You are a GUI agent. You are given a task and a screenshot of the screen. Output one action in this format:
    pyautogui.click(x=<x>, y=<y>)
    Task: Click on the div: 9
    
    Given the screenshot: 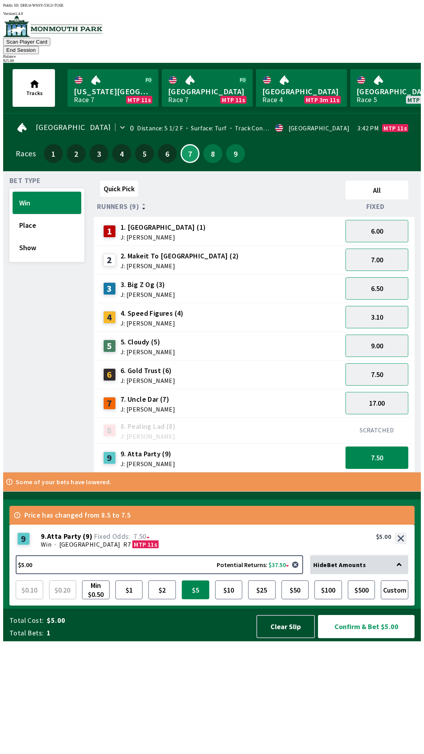 What is the action you would take?
    pyautogui.click(x=110, y=458)
    